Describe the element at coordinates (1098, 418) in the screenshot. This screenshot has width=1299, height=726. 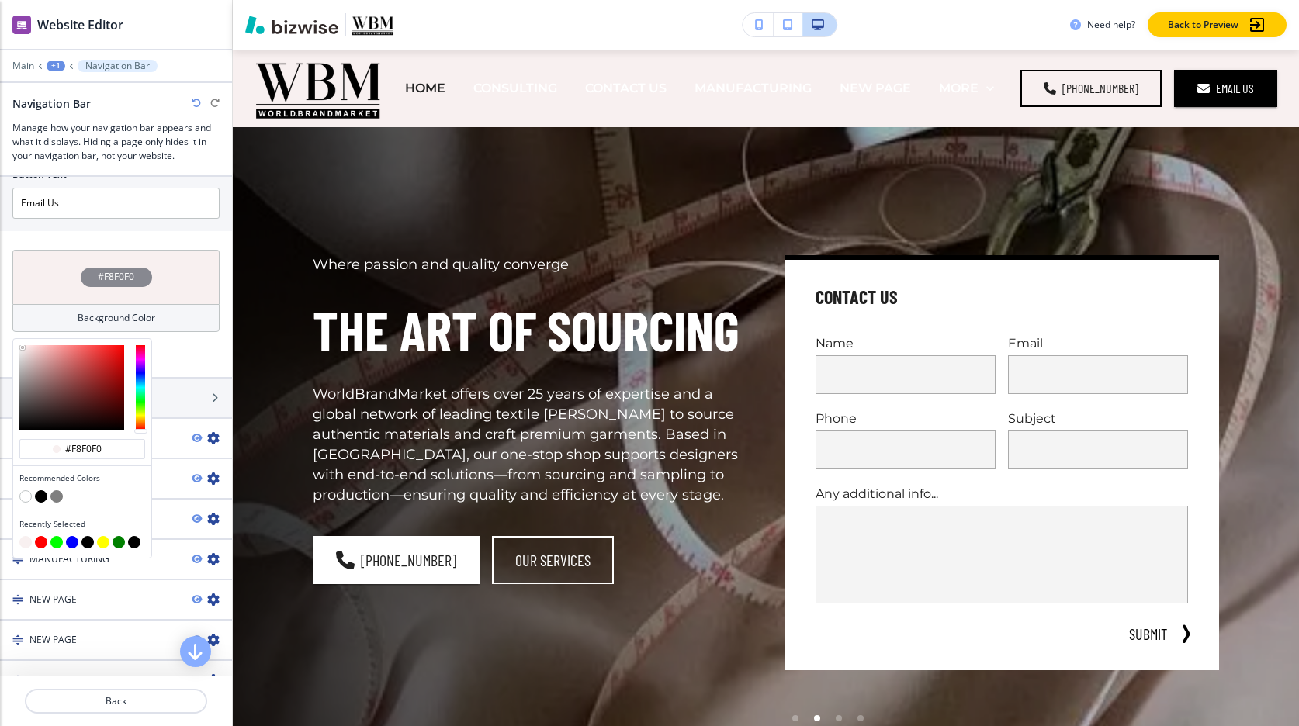
I see `p: Subject` at that location.